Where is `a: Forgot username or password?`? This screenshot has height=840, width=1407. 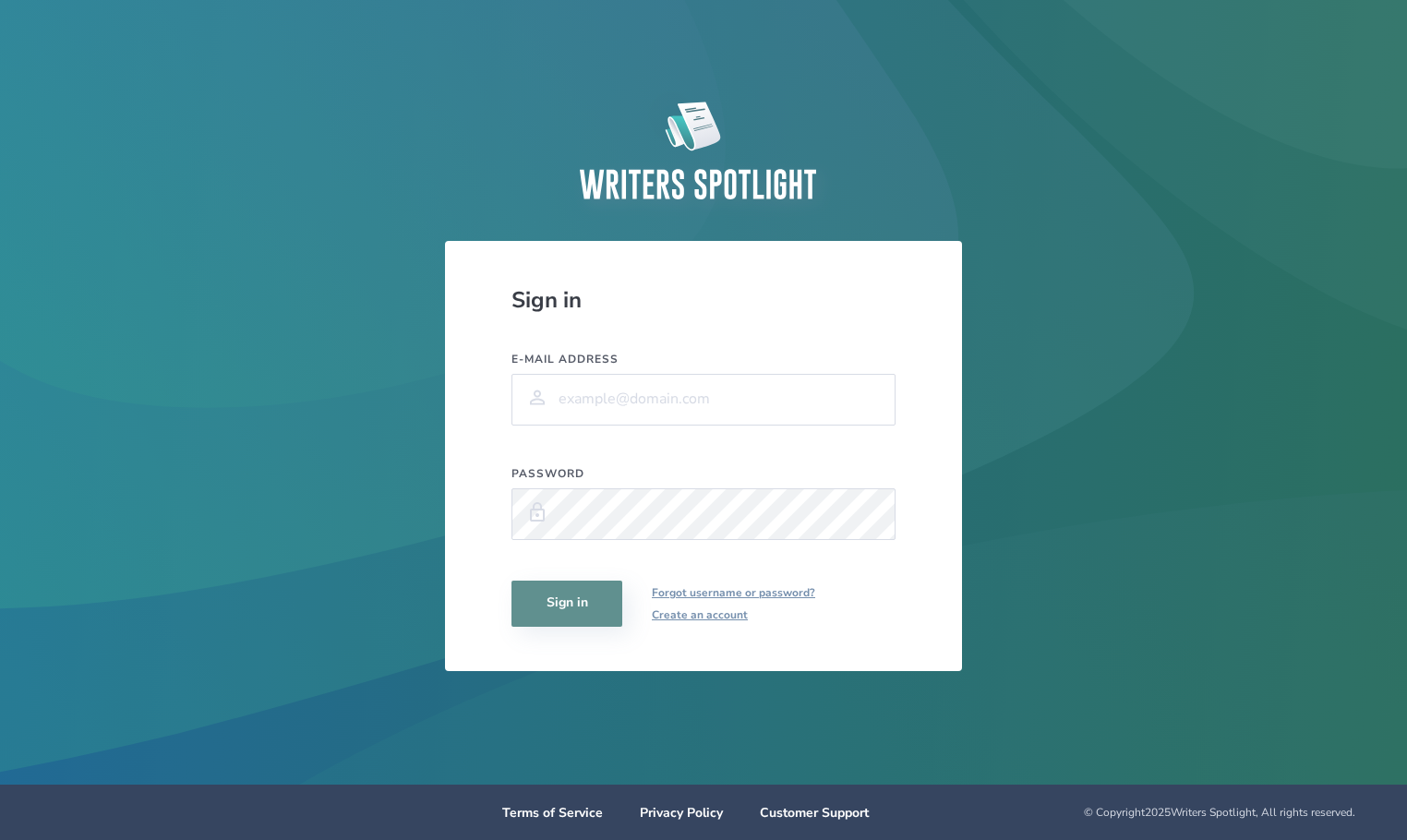
a: Forgot username or password? is located at coordinates (733, 592).